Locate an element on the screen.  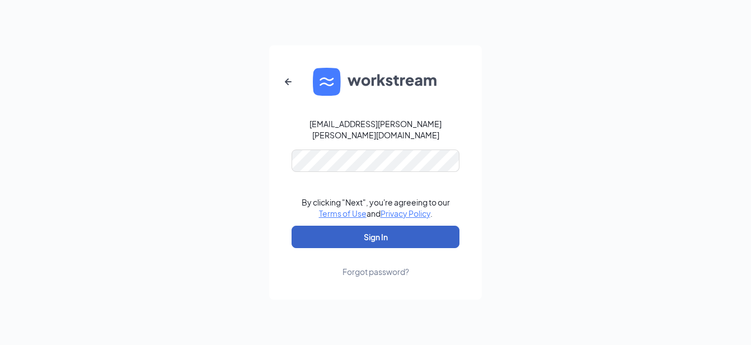
img: WS logo and Workstream text is located at coordinates (376, 82).